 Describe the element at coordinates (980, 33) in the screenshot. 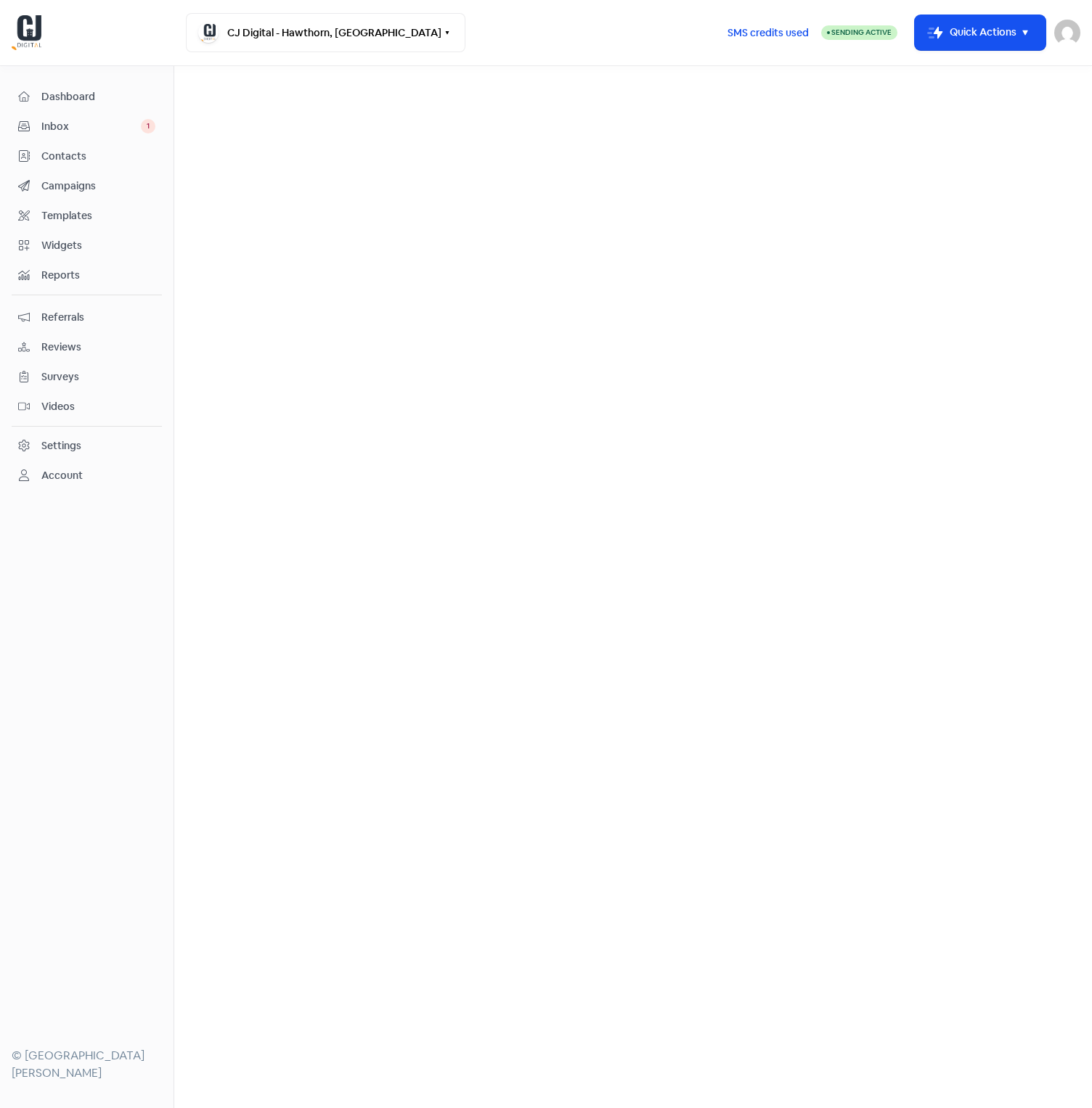

I see `button: Quick Actions` at that location.